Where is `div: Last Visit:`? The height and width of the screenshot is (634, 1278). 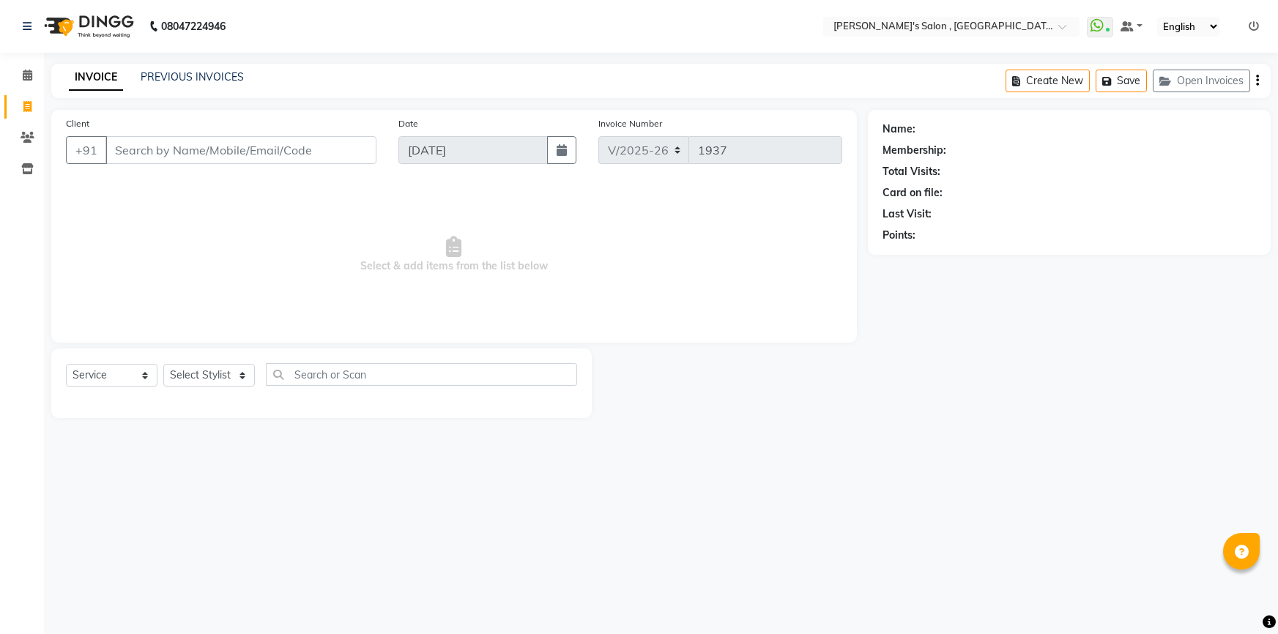
div: Last Visit: is located at coordinates (907, 214).